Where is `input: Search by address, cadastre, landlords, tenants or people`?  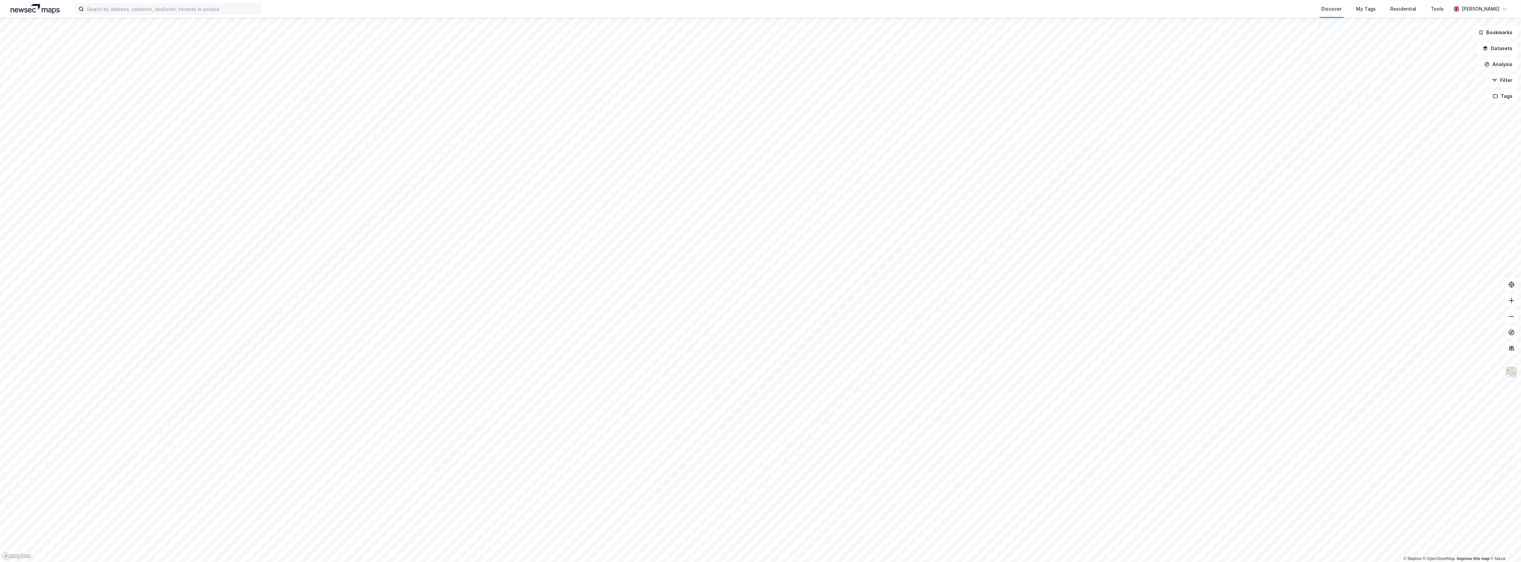
input: Search by address, cadastre, landlords, tenants or people is located at coordinates (172, 9).